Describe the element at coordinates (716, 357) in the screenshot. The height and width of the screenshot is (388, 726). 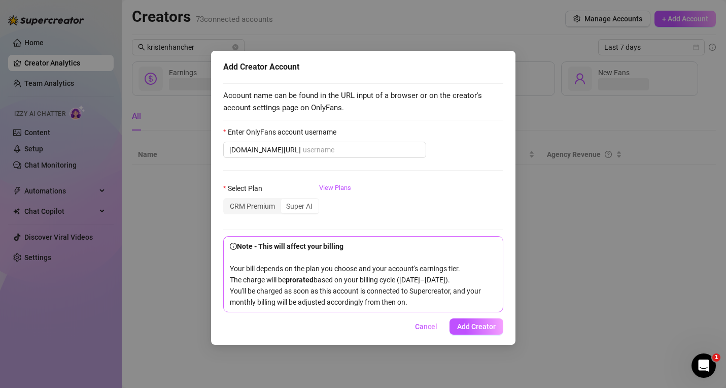
I see `span: 1` at that location.